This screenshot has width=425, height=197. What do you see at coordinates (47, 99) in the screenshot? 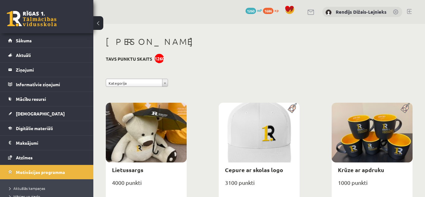
I see `a: Mācību resursi` at bounding box center [47, 99].